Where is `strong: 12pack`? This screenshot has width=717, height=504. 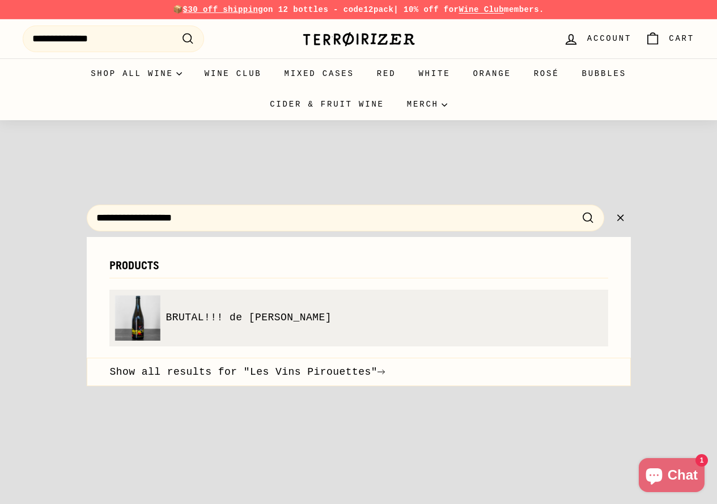 strong: 12pack is located at coordinates (378, 10).